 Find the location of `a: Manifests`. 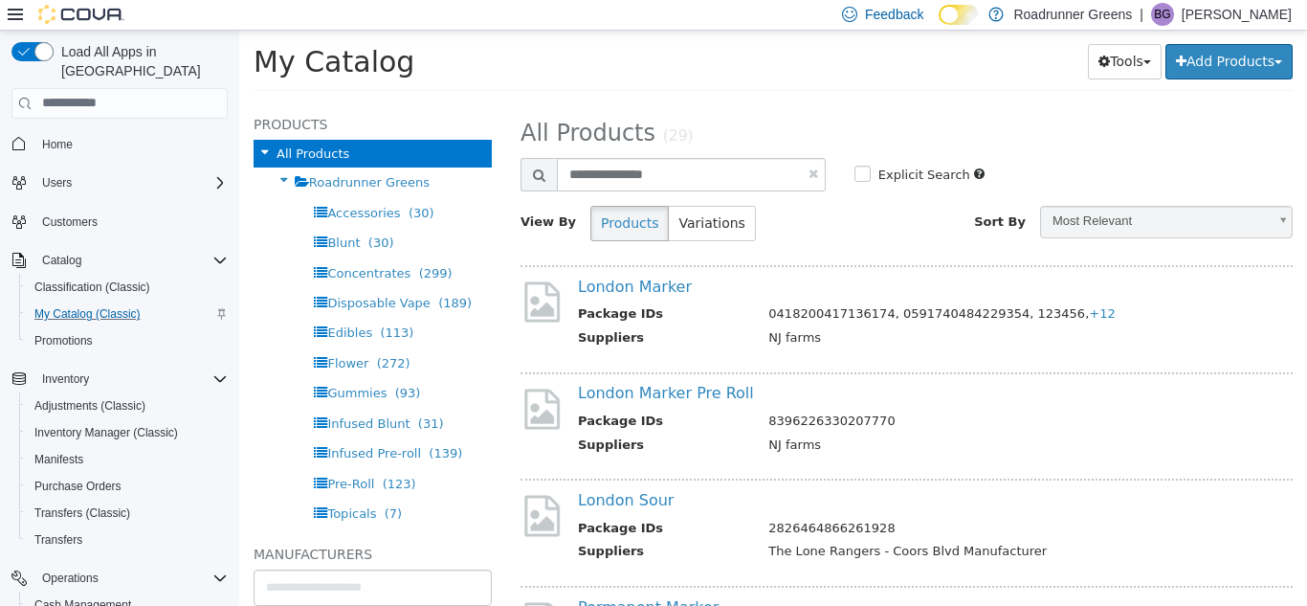

a: Manifests is located at coordinates (58, 459).